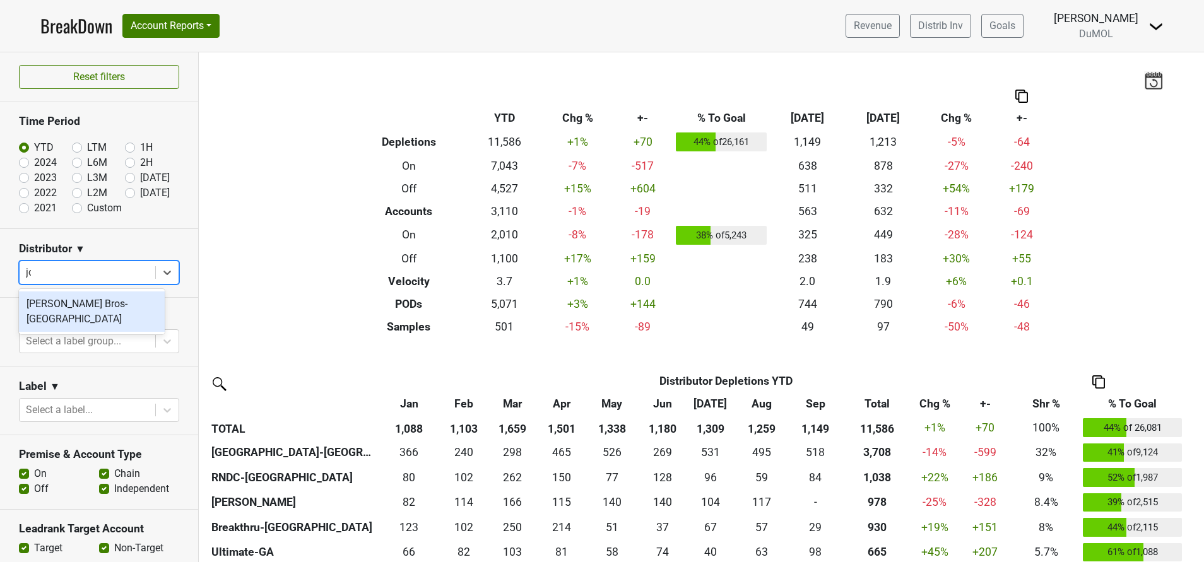 Image resolution: width=1204 pixels, height=562 pixels. What do you see at coordinates (662, 503) in the screenshot?
I see `td: 139.834` at bounding box center [662, 503].